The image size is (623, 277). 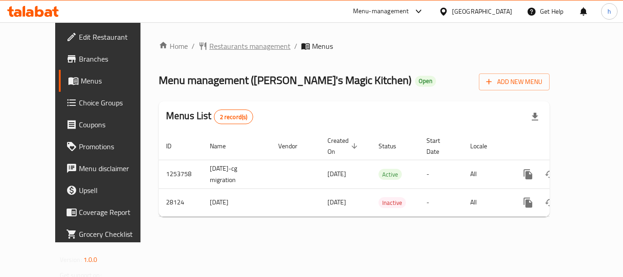 I want to click on a: Home, so click(x=173, y=46).